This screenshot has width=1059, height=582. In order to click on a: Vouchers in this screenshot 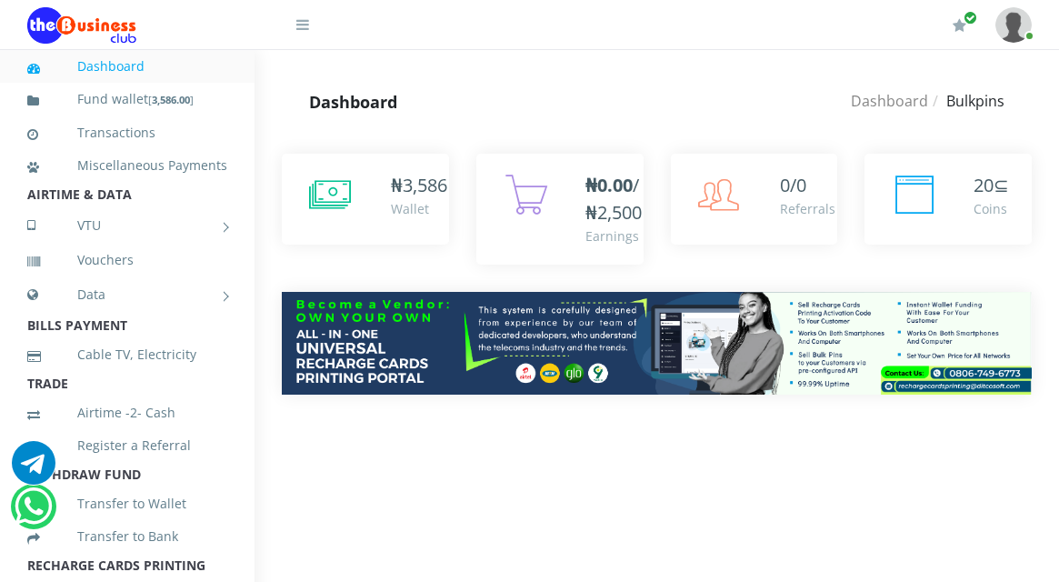, I will do `click(127, 260)`.